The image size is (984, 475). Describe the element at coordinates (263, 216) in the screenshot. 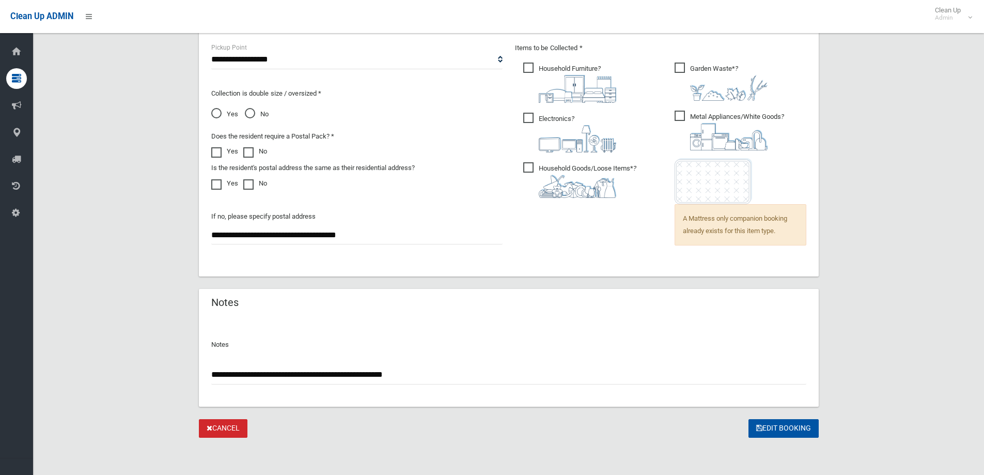

I see `label: If no, please specify postal address` at that location.